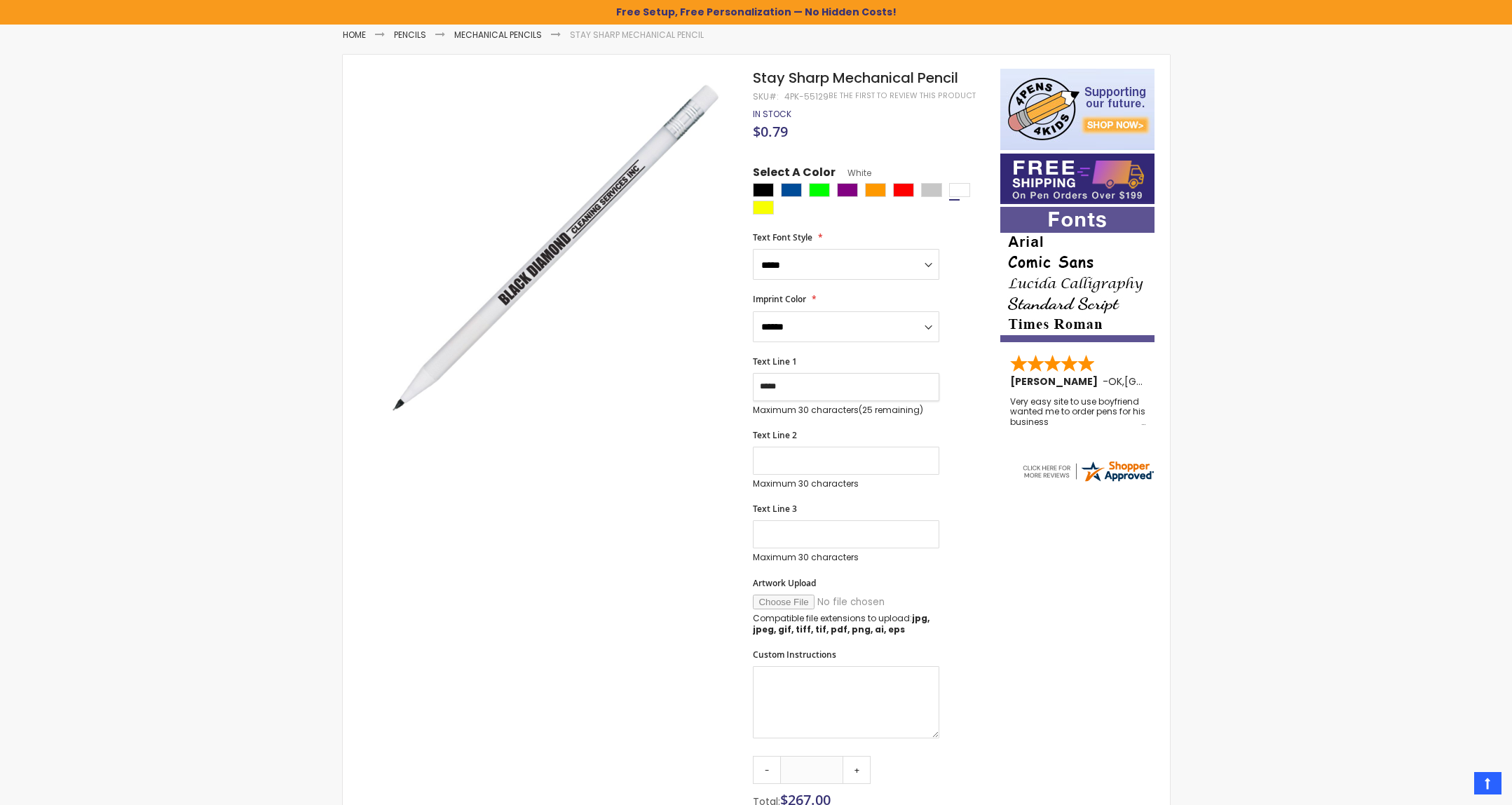 The width and height of the screenshot is (1512, 805). What do you see at coordinates (794, 654) in the screenshot?
I see `span: Custom Instructions` at bounding box center [794, 654].